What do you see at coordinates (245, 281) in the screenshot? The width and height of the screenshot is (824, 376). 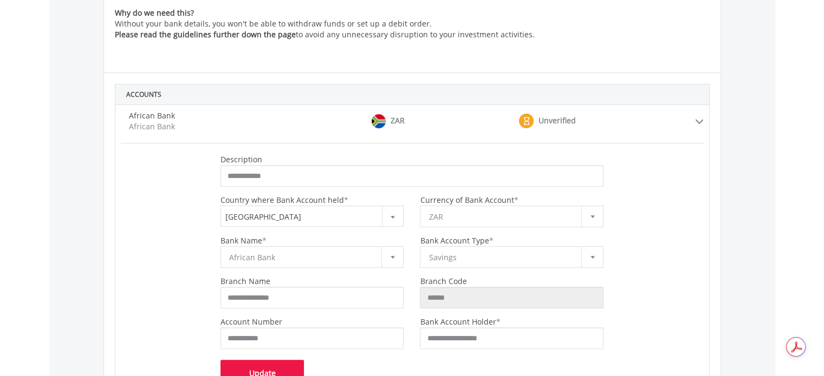 I see `label: Branch Name` at bounding box center [245, 281].